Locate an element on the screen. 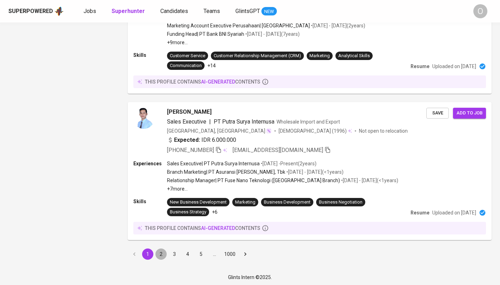  div: O is located at coordinates (480, 11).